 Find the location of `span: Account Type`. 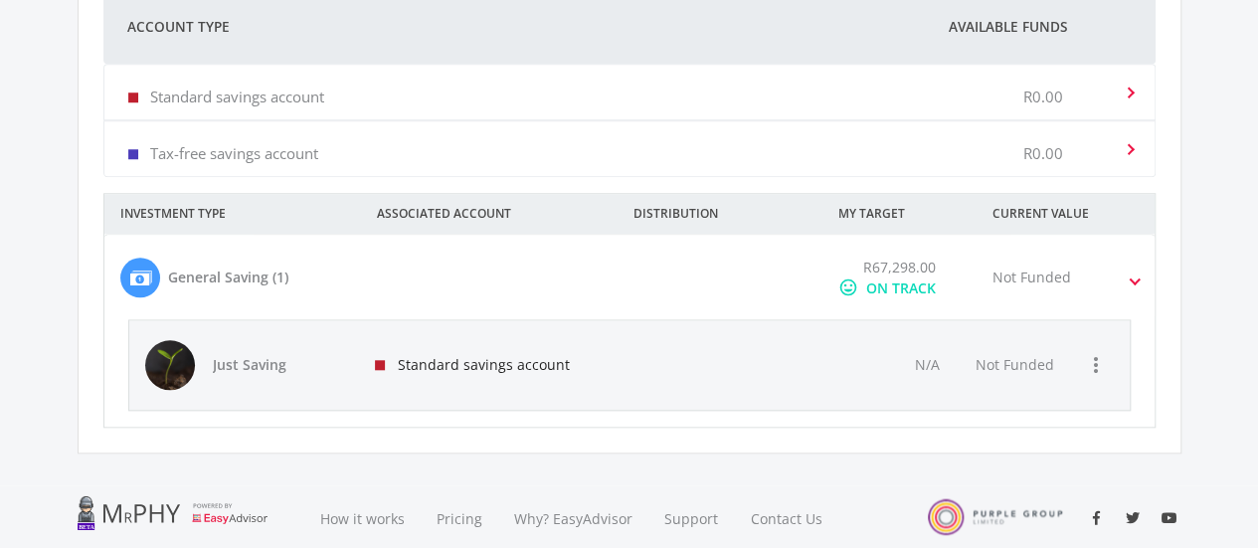

span: Account Type is located at coordinates (178, 27).